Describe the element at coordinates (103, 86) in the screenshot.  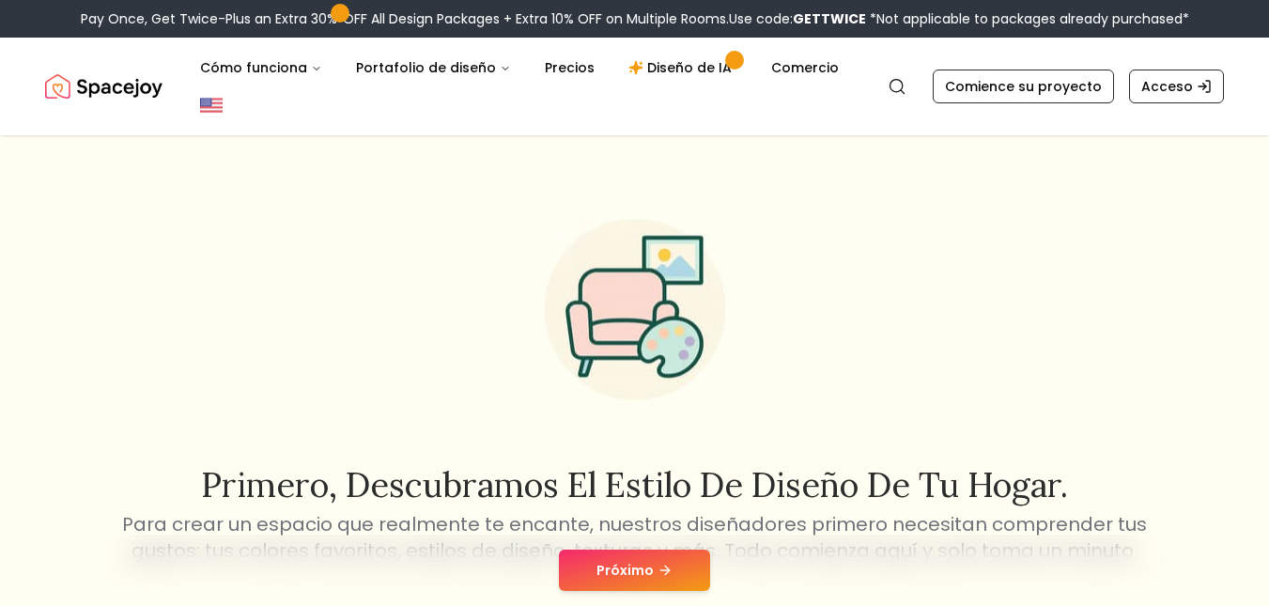
I see `img: Logotipo de Spacejoy` at that location.